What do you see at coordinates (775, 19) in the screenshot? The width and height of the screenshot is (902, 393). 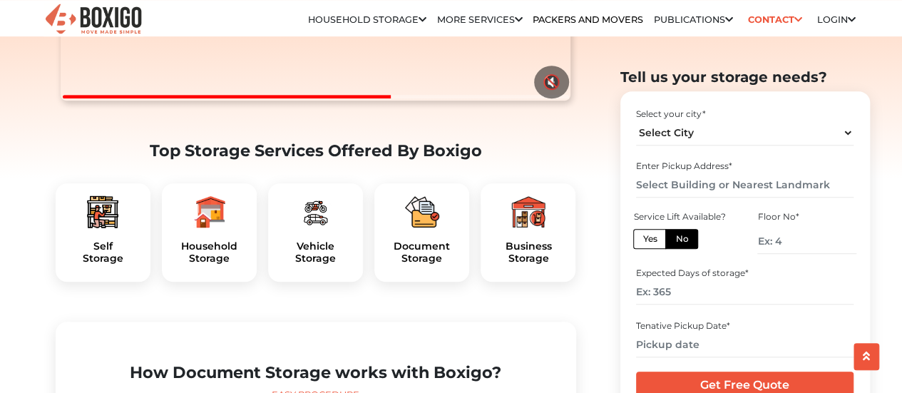 I see `a: Contact` at bounding box center [775, 19].